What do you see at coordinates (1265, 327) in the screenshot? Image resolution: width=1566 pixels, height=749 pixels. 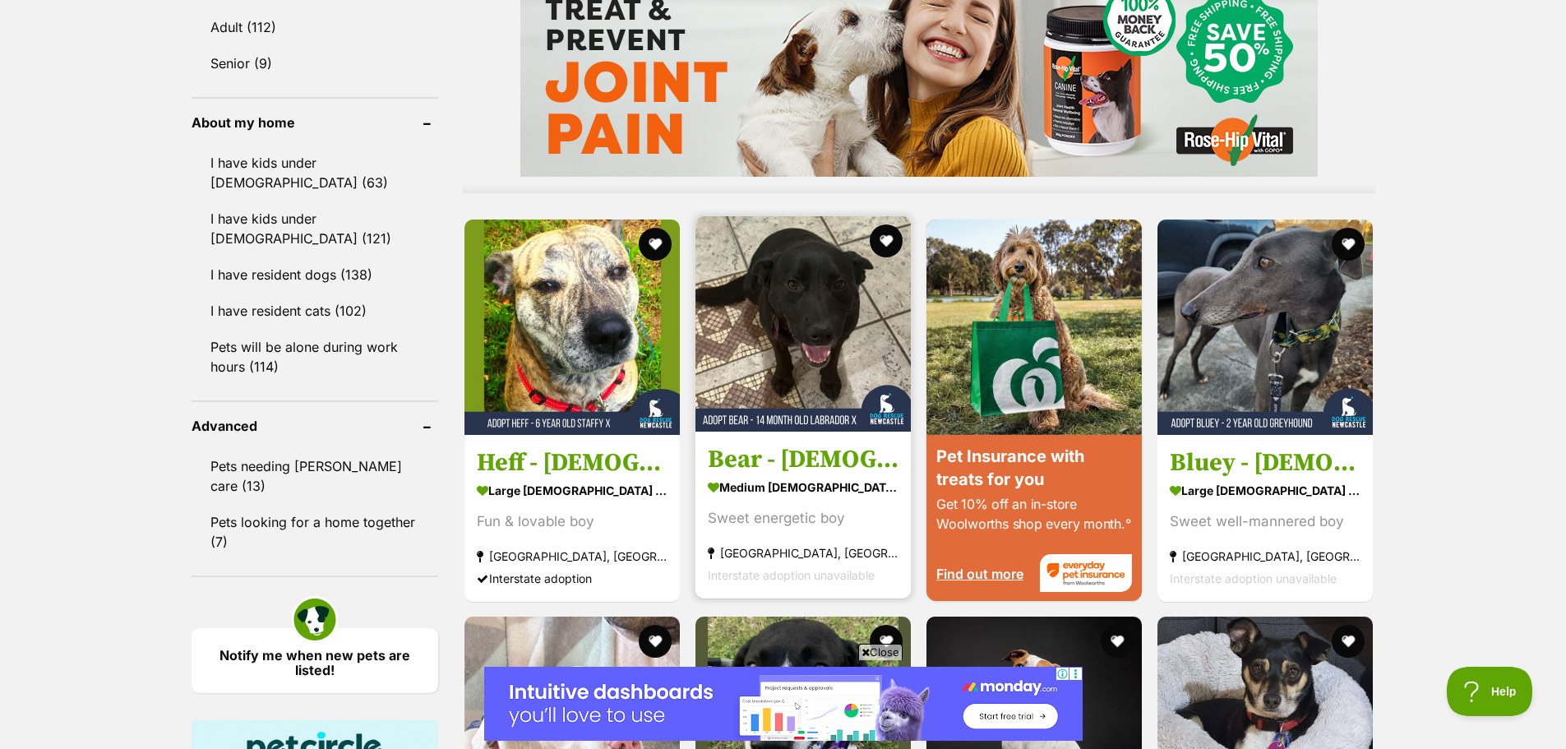 I see `img: Bluey - 2 Year Old Greyhound - Greyhound Dog` at bounding box center [1265, 327].